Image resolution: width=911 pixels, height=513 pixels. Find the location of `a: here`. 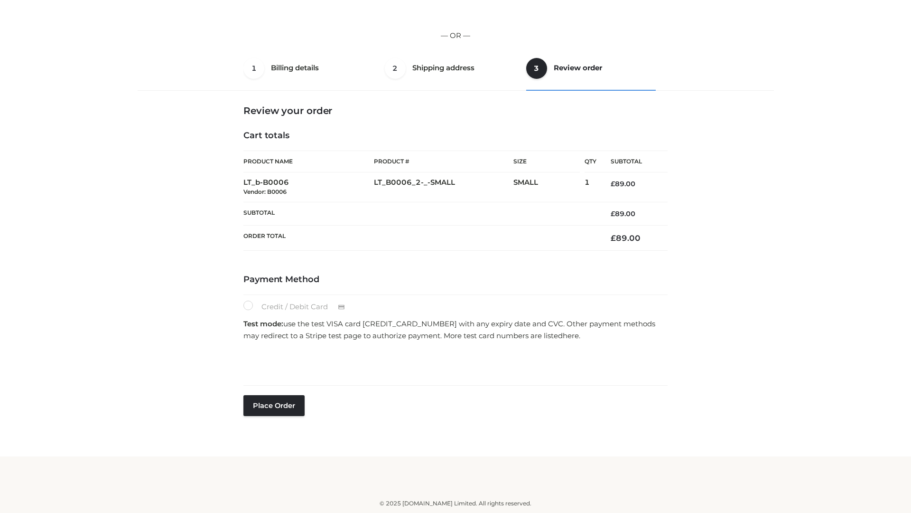

a: here is located at coordinates (571, 335).